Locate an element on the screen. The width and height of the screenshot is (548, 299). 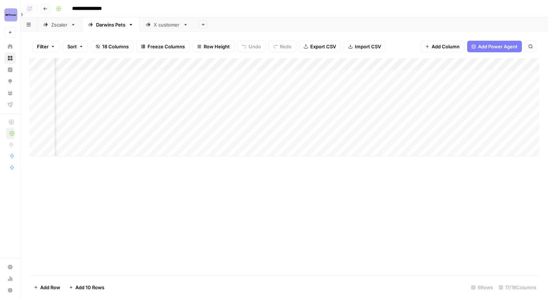
a: Zscaler is located at coordinates (59, 25).